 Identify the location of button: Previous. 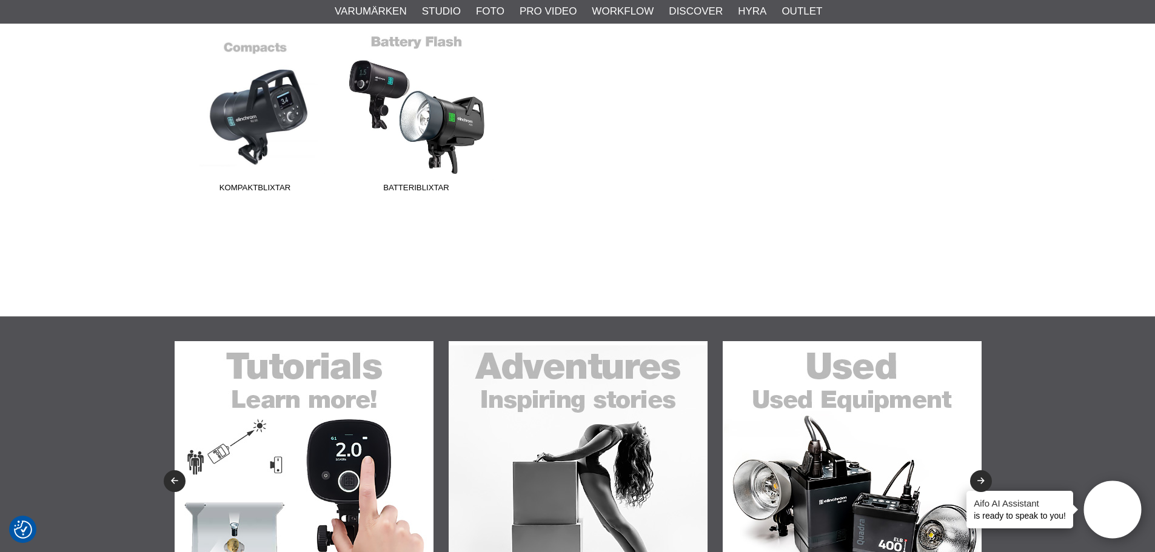
(175, 481).